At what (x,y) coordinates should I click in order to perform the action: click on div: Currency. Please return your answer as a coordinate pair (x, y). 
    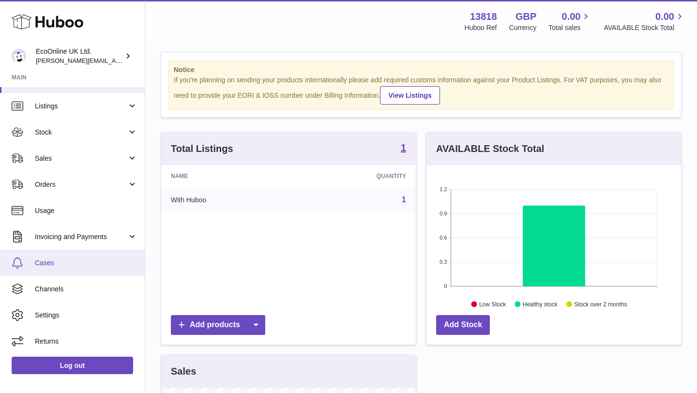
    Looking at the image, I should click on (523, 28).